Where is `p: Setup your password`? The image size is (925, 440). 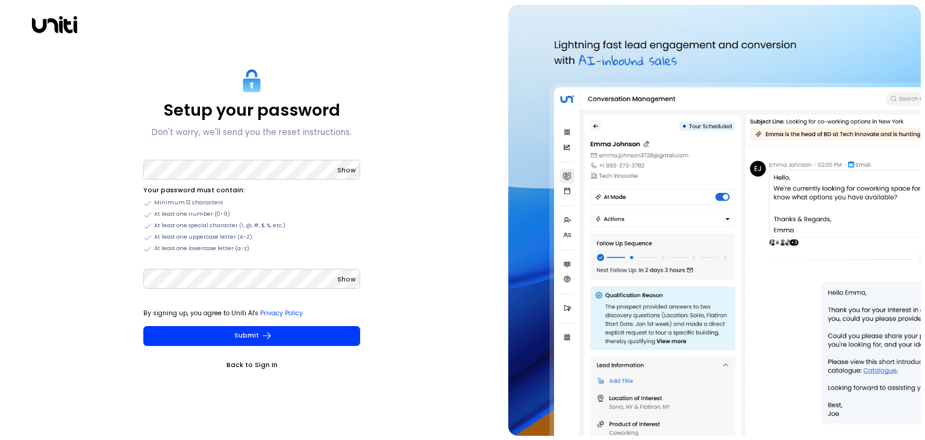
p: Setup your password is located at coordinates (252, 110).